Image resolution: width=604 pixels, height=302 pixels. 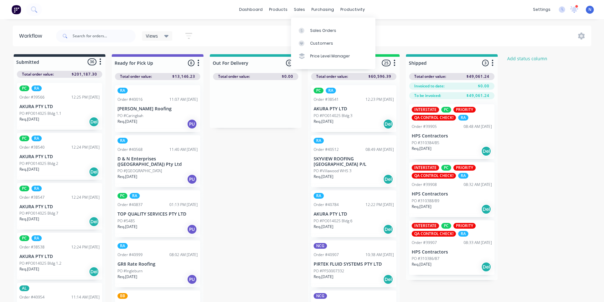 I want to click on div: sales, so click(x=299, y=10).